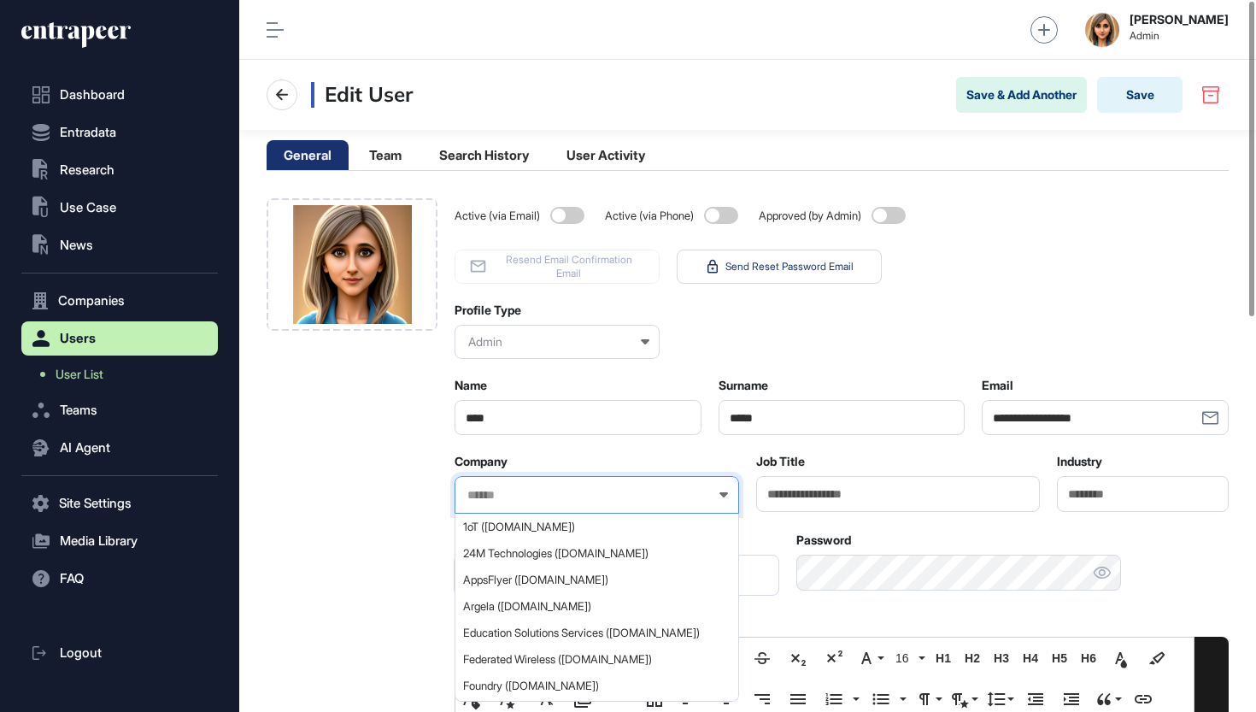 This screenshot has height=712, width=1256. What do you see at coordinates (78, 338) in the screenshot?
I see `span: Users` at bounding box center [78, 338].